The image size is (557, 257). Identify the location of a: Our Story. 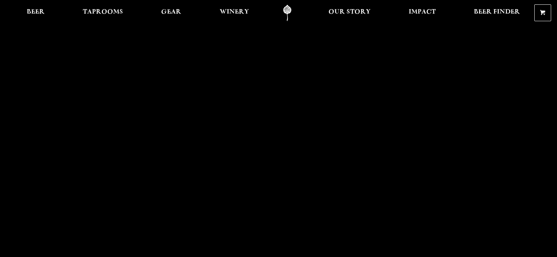
(349, 13).